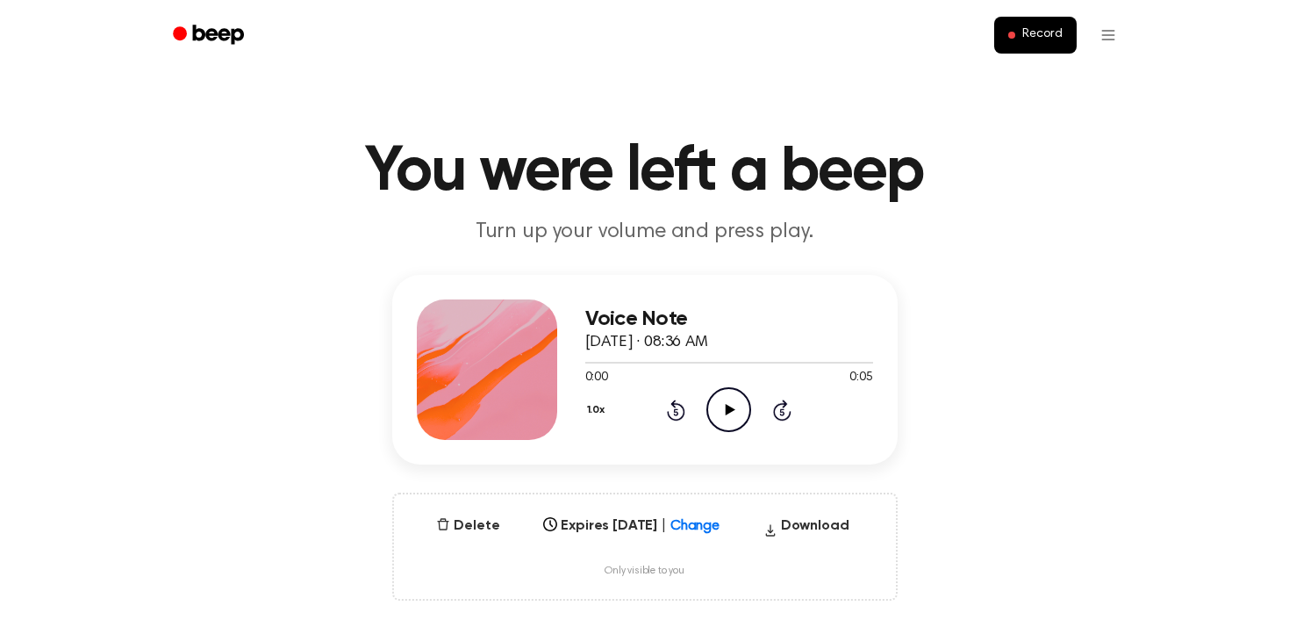 The width and height of the screenshot is (1289, 642). What do you see at coordinates (729, 319) in the screenshot?
I see `h3: Voice Note` at bounding box center [729, 319].